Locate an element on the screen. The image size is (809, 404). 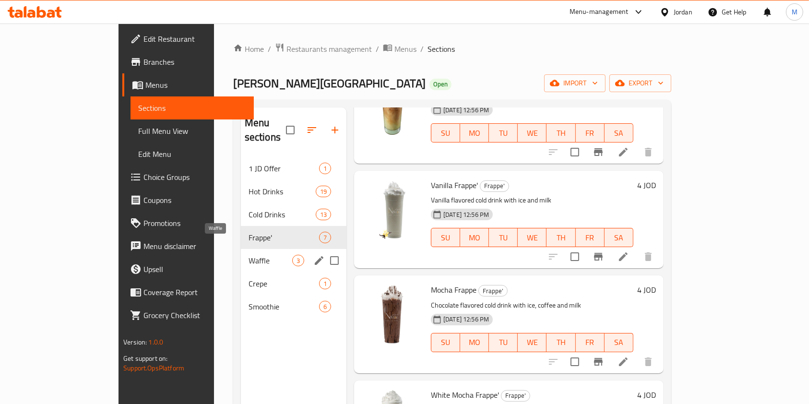
a: Menu disclaimer is located at coordinates (188, 246).